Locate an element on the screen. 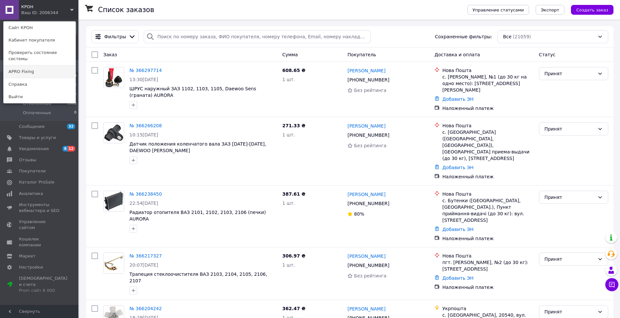 This screenshot has width=620, height=318. span: Маркет is located at coordinates (27, 256).